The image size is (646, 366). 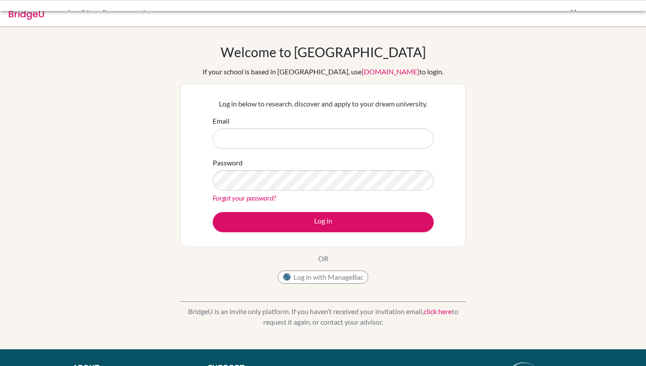 What do you see at coordinates (26, 13) in the screenshot?
I see `img: Bridge-U` at bounding box center [26, 13].